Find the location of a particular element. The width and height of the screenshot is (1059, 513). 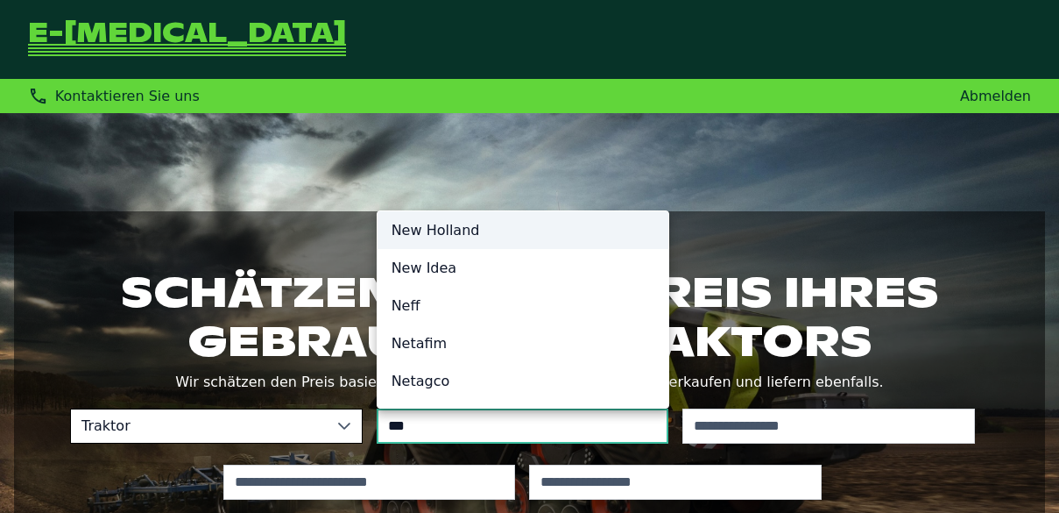

li: Netagco is located at coordinates (523, 380).